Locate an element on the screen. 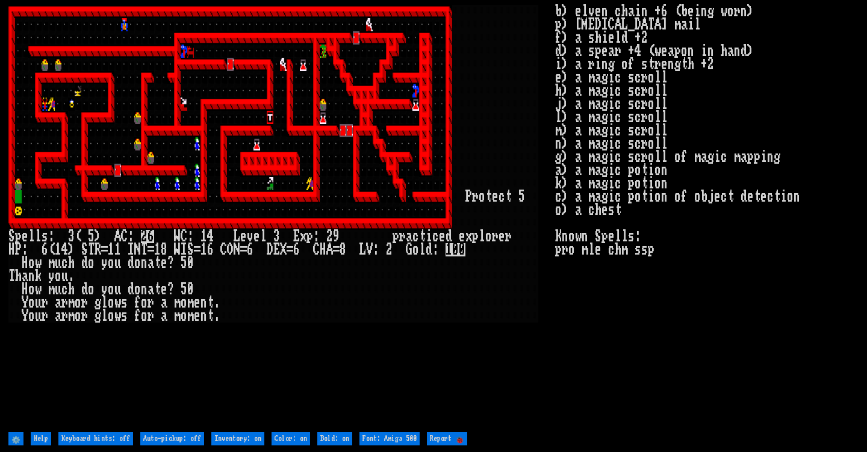 The width and height of the screenshot is (867, 452). mark: 2 is located at coordinates (144, 237).